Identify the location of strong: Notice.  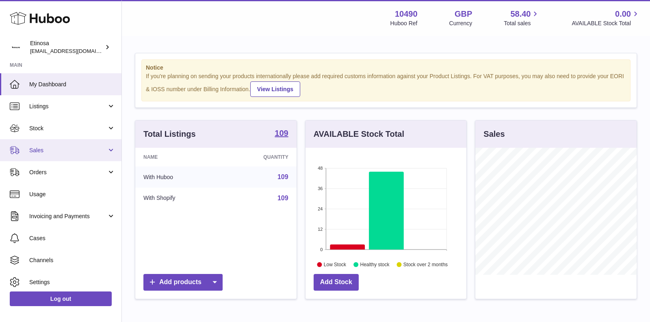
(386, 67).